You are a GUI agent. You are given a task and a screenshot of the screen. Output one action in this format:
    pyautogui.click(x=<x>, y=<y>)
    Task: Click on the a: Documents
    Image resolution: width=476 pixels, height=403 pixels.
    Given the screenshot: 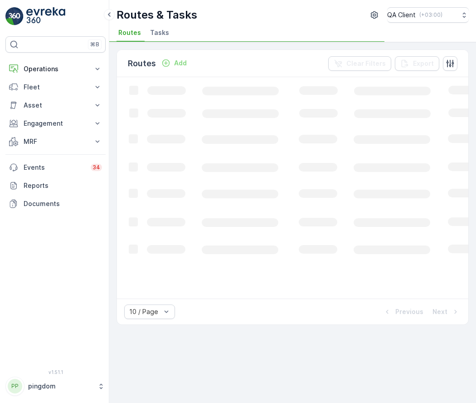 What is the action you would take?
    pyautogui.click(x=55, y=204)
    